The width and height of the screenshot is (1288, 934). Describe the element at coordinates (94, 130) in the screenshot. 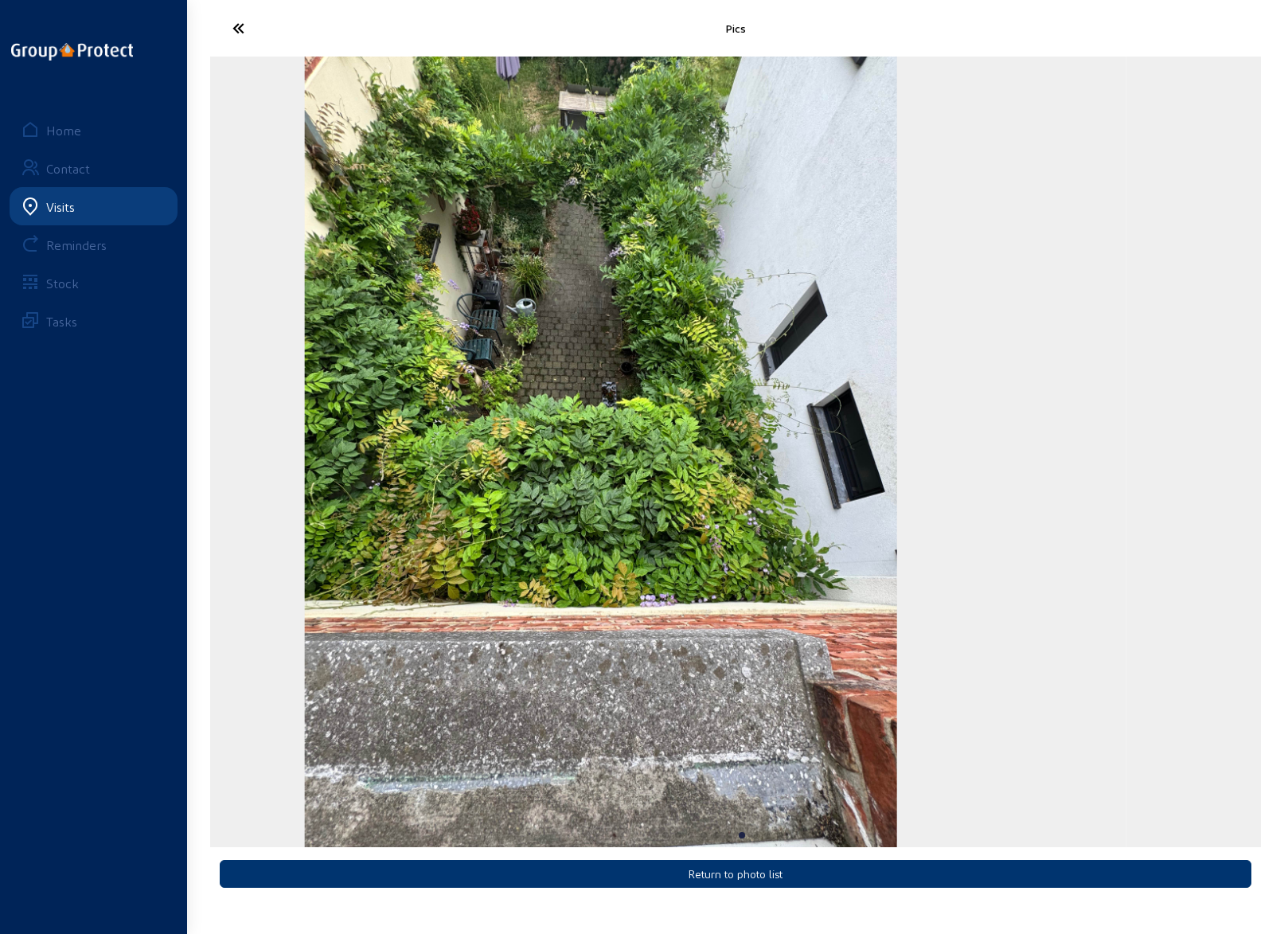

I see `a: Home` at that location.